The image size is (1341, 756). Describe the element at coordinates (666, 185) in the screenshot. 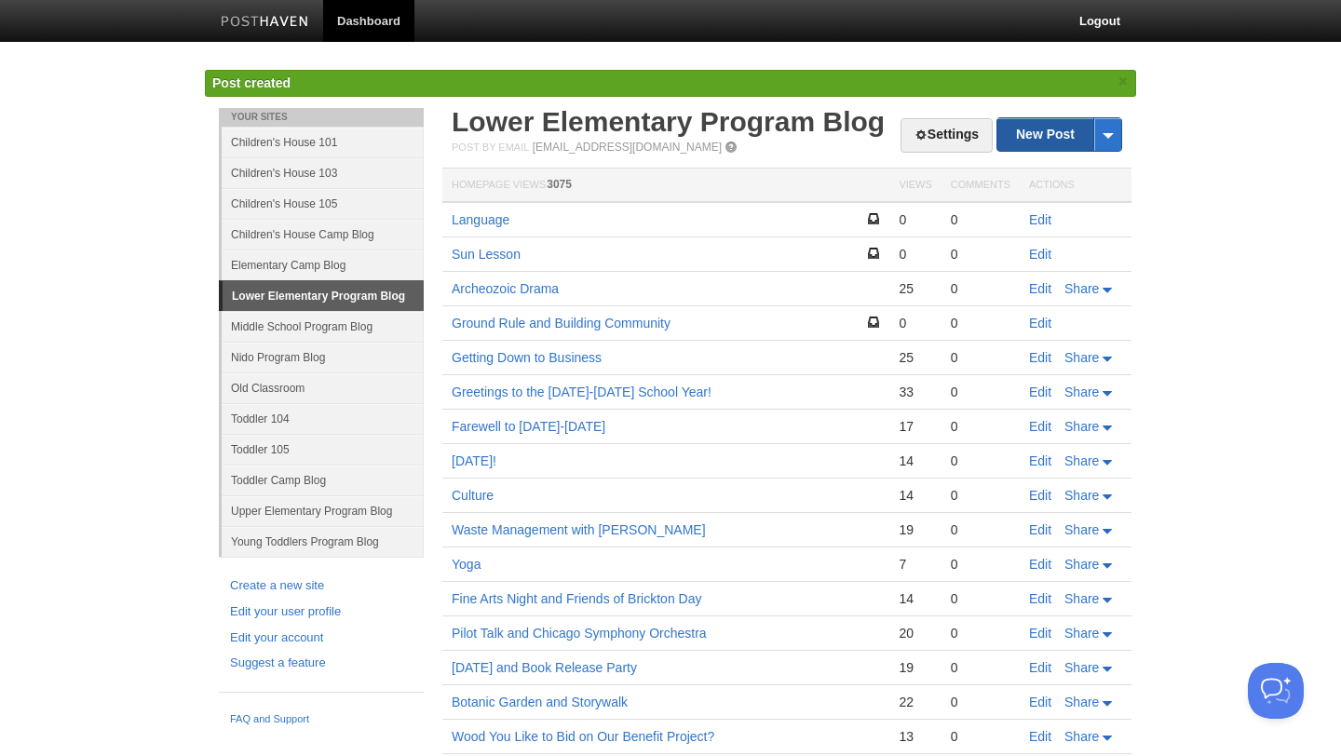

I see `th: Homepage Views` at that location.